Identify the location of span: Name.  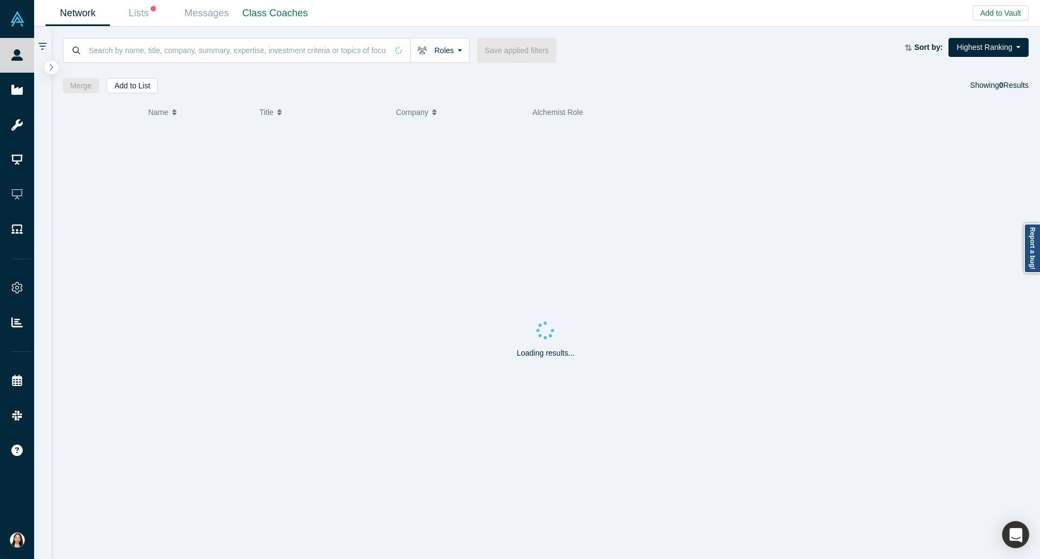
(158, 112).